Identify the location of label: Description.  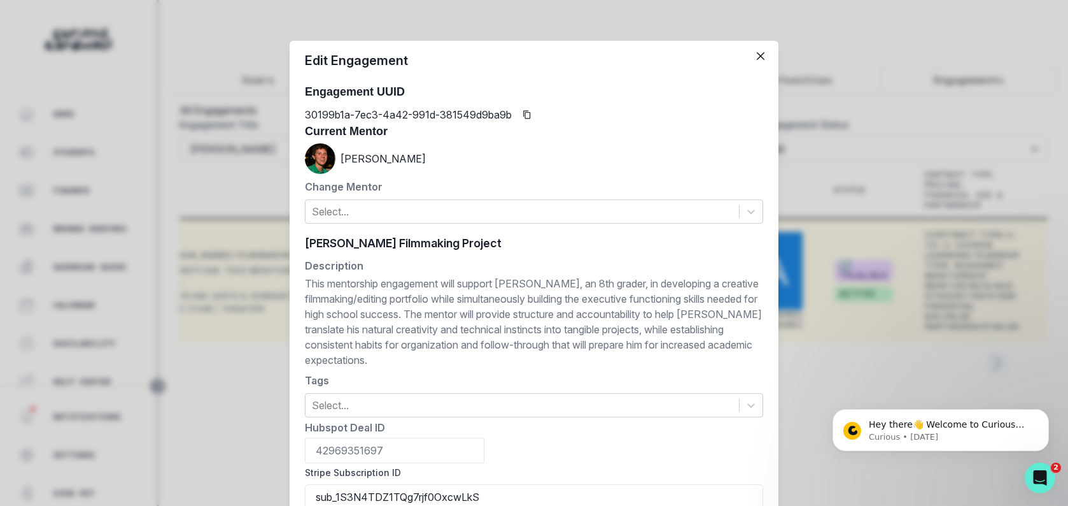
(530, 266).